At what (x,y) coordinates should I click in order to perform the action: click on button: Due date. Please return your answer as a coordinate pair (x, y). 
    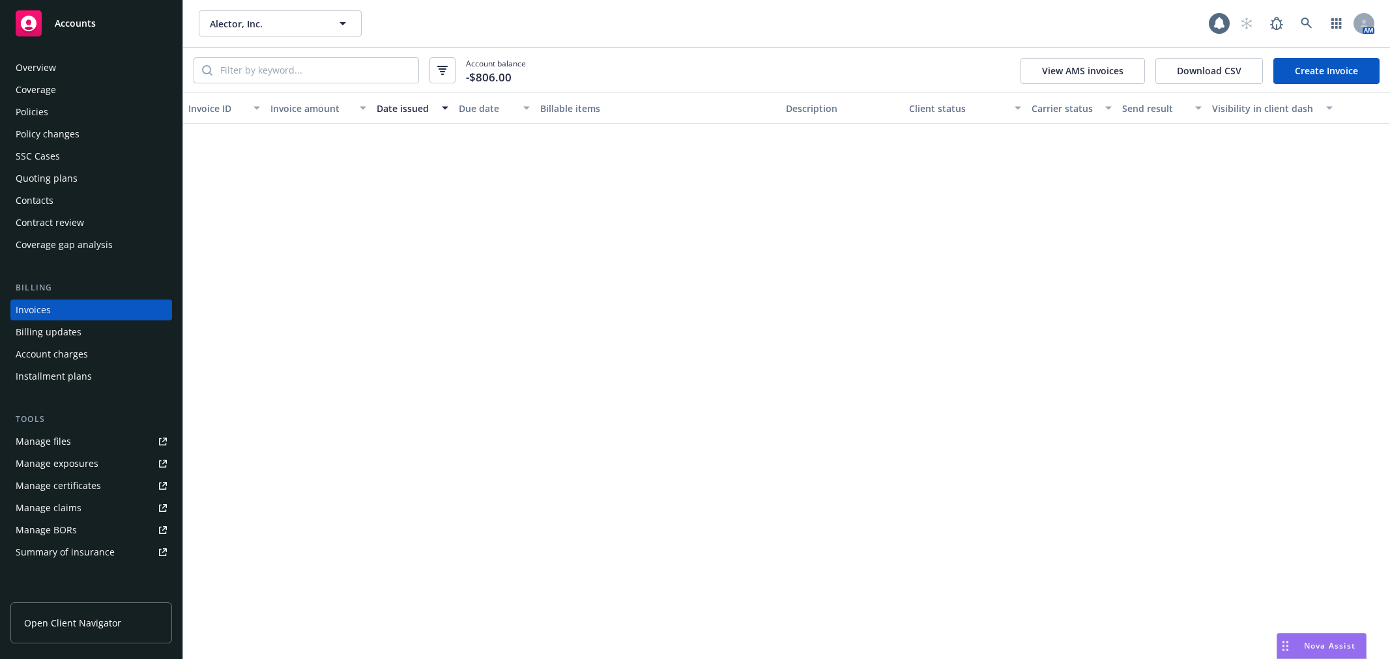
    Looking at the image, I should click on (494, 108).